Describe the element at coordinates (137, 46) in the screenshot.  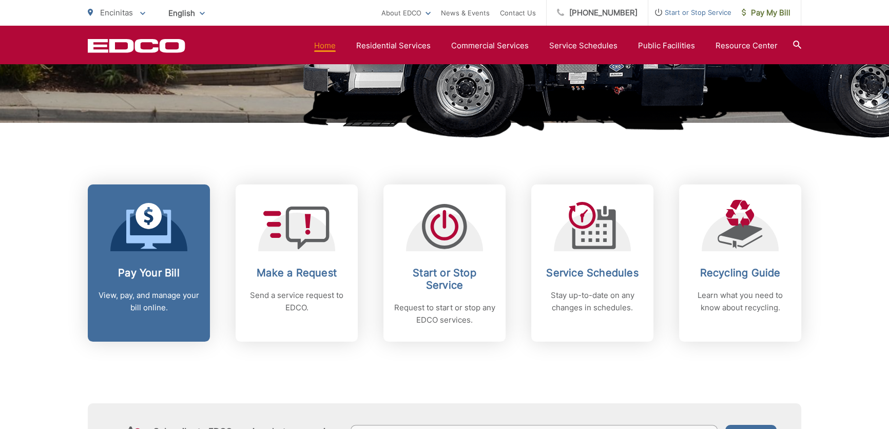
I see `a: EDCD logo. Return to the homepage.` at that location.